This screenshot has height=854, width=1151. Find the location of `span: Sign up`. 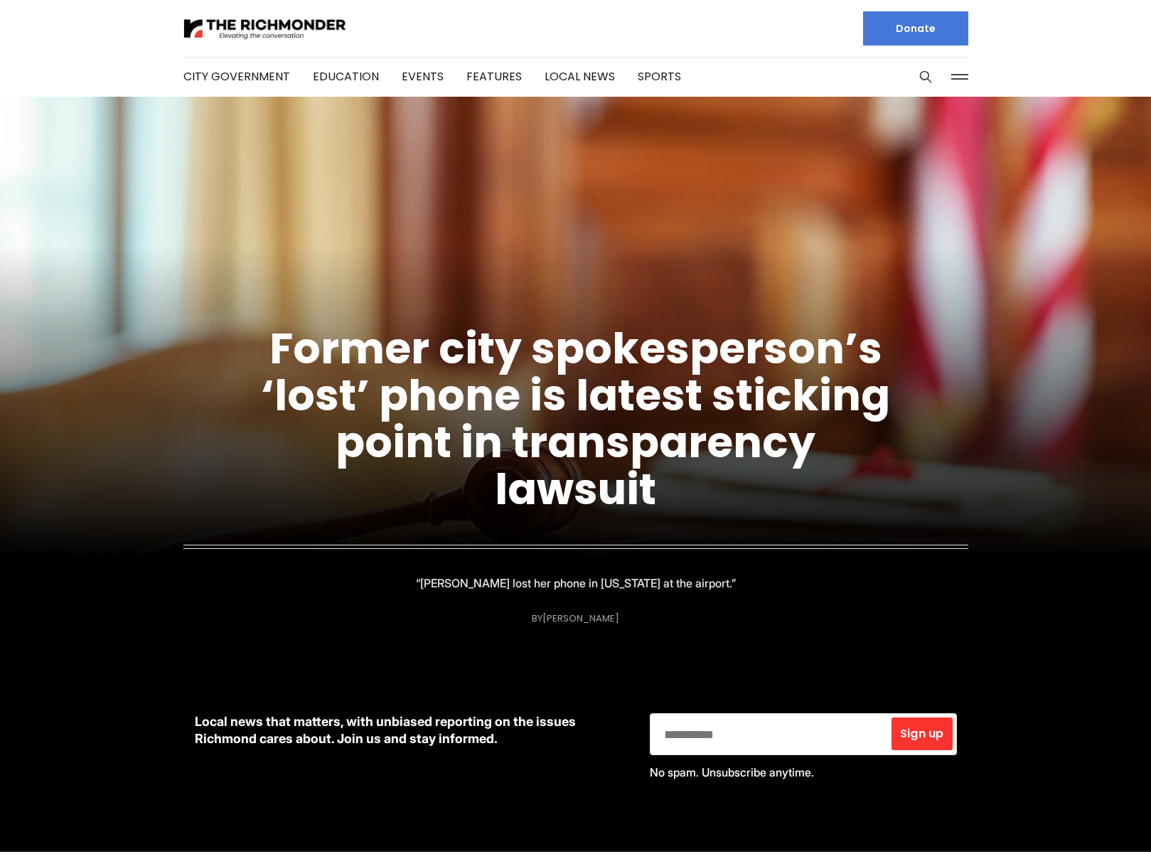

span: Sign up is located at coordinates (921, 734).